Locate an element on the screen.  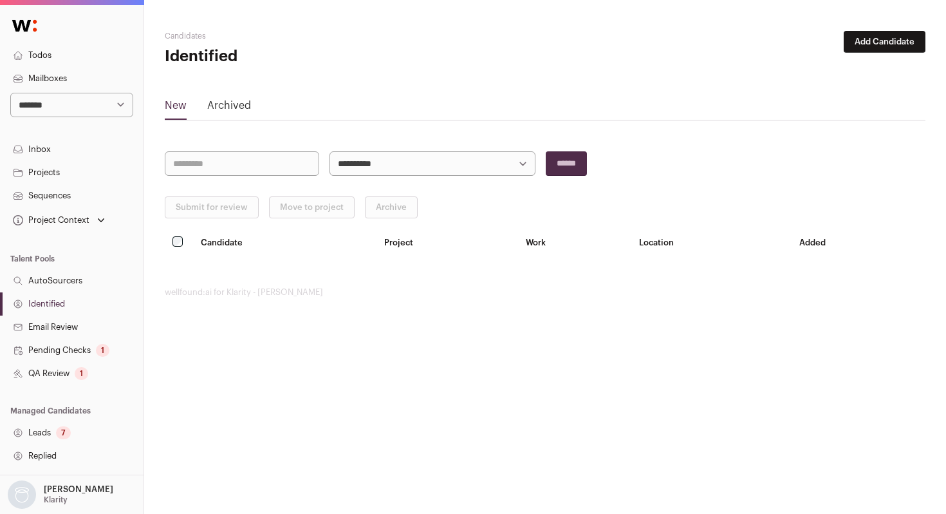
a: New is located at coordinates (176, 108).